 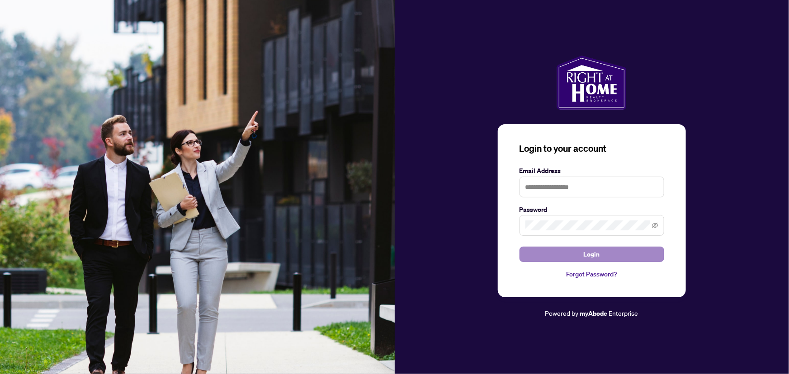 What do you see at coordinates (592, 171) in the screenshot?
I see `label: Email Address` at bounding box center [592, 171].